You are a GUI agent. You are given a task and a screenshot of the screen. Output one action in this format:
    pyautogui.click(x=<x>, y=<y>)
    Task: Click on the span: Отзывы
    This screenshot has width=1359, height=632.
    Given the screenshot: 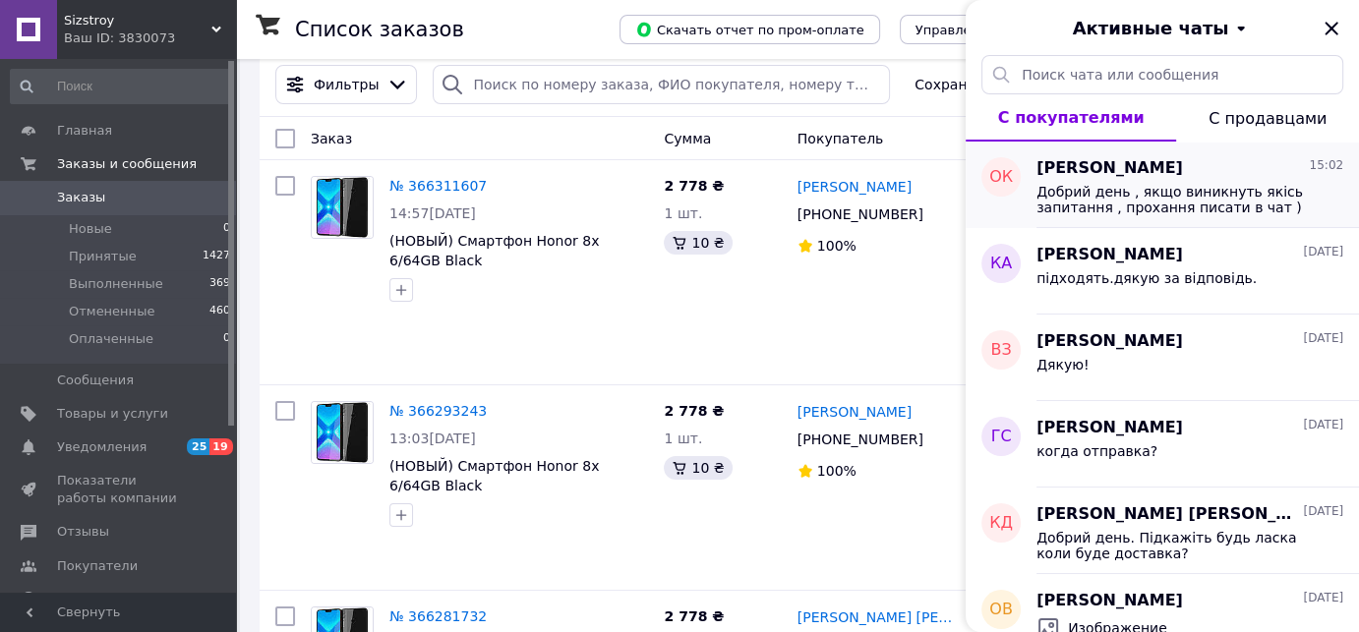 What is the action you would take?
    pyautogui.click(x=83, y=532)
    